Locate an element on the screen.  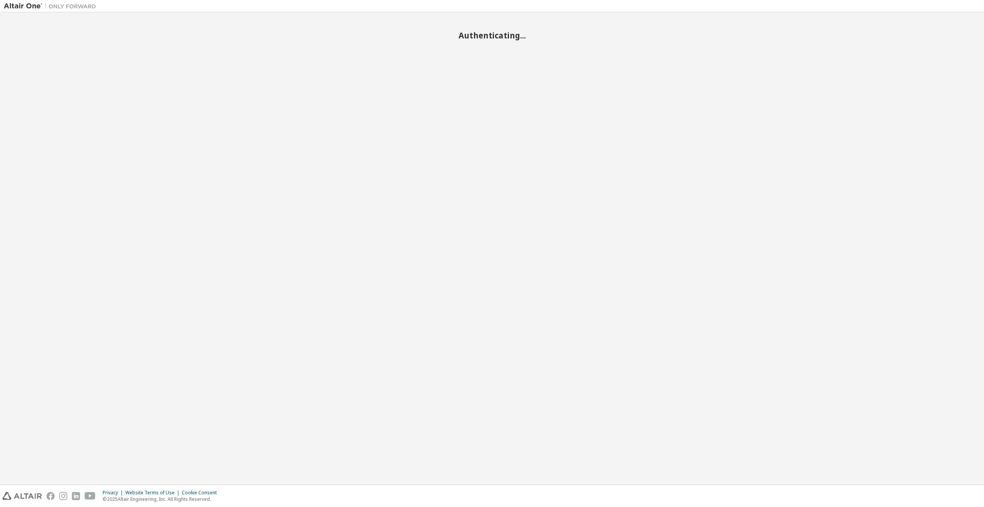
img: youtube.svg is located at coordinates (90, 496).